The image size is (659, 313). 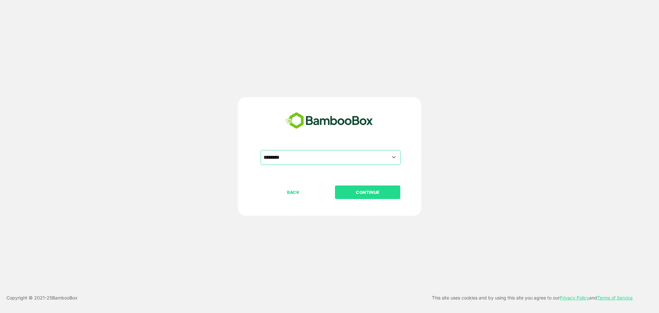 What do you see at coordinates (294, 192) in the screenshot?
I see `p: BACK` at bounding box center [294, 192].